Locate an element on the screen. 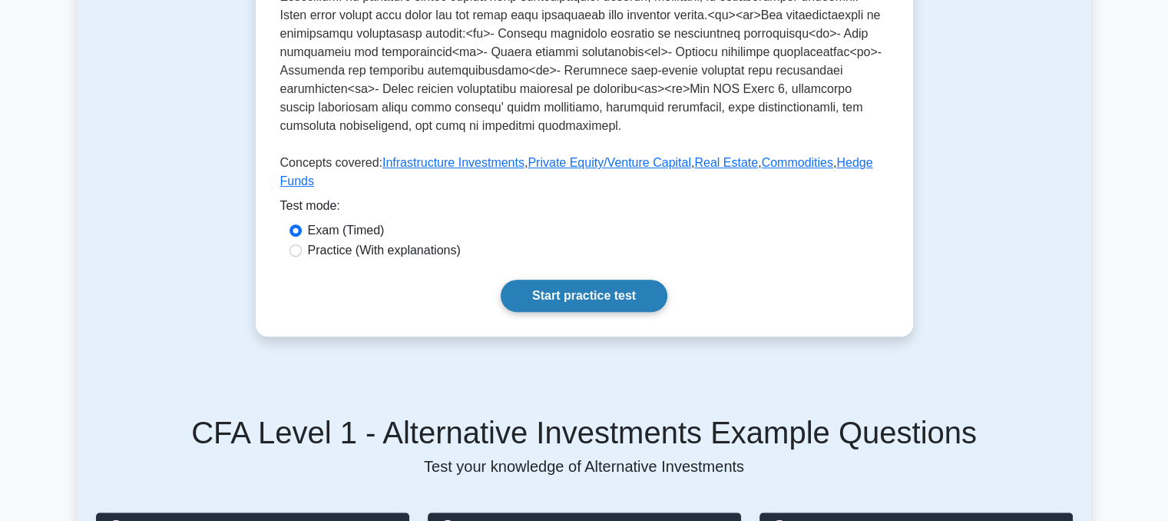  h5: CFA Level 1 - Alternative Investments Example Questions is located at coordinates (585, 432).